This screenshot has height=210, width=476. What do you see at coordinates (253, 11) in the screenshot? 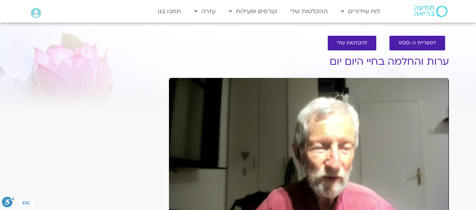
I see `a: קורסים ופעילות` at bounding box center [253, 11].